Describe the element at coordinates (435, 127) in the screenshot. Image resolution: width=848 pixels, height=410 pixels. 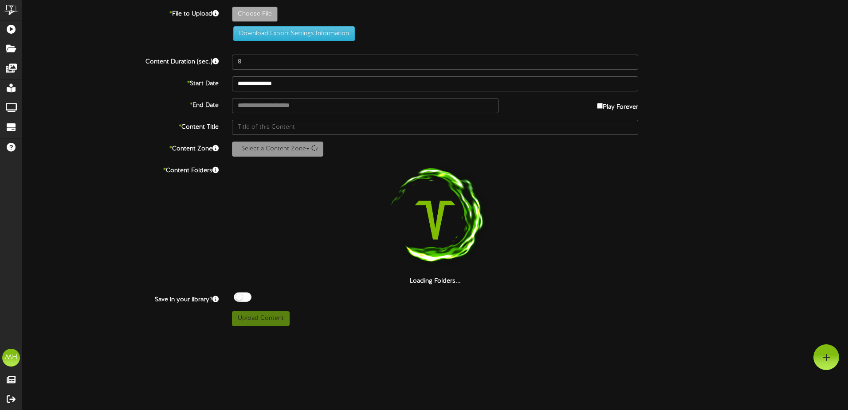
I see `input: Title of this Content` at that location.